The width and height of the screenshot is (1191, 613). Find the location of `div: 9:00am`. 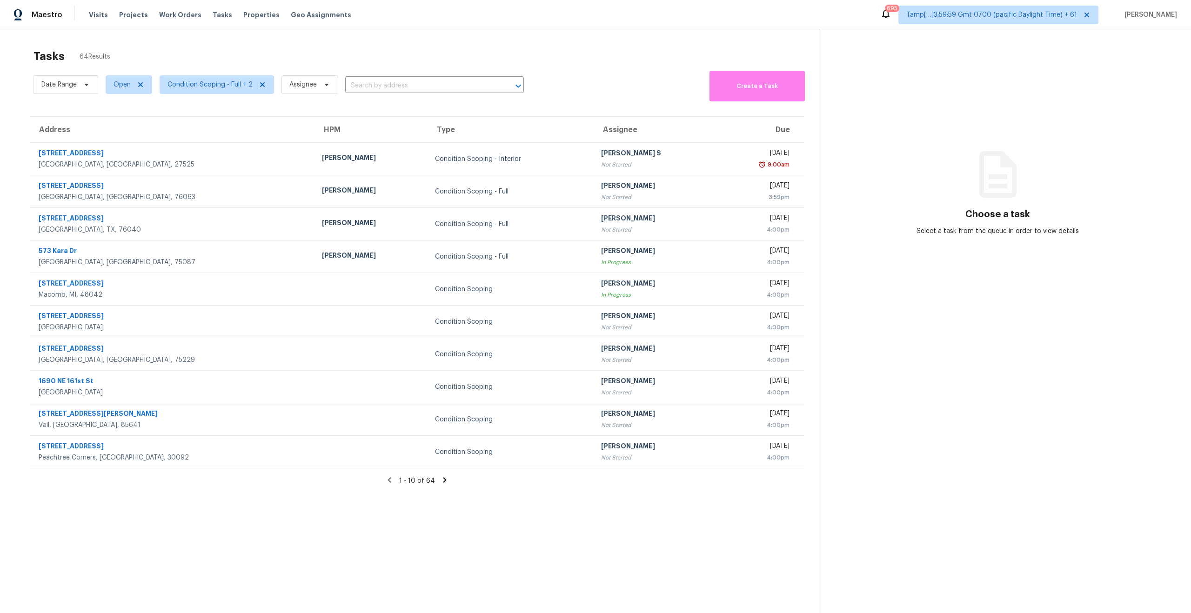

div: 9:00am is located at coordinates (777, 165).